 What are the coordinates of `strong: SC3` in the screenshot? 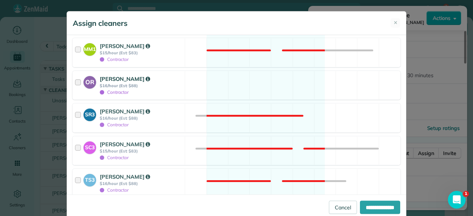 It's located at (90, 146).